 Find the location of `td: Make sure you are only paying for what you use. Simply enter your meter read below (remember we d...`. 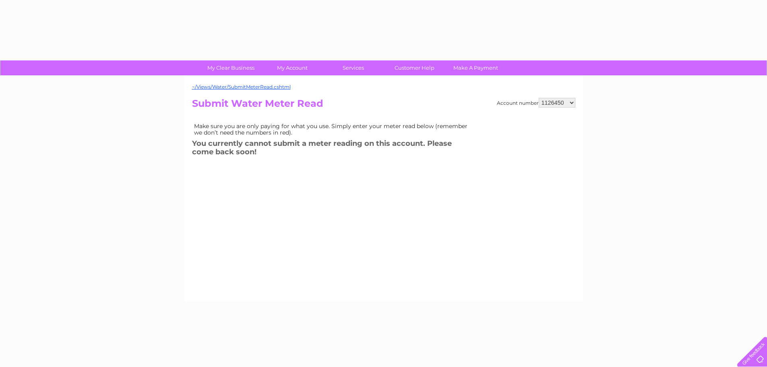

td: Make sure you are only paying for what you use. Simply enter your meter read below (remember we d... is located at coordinates (333, 129).